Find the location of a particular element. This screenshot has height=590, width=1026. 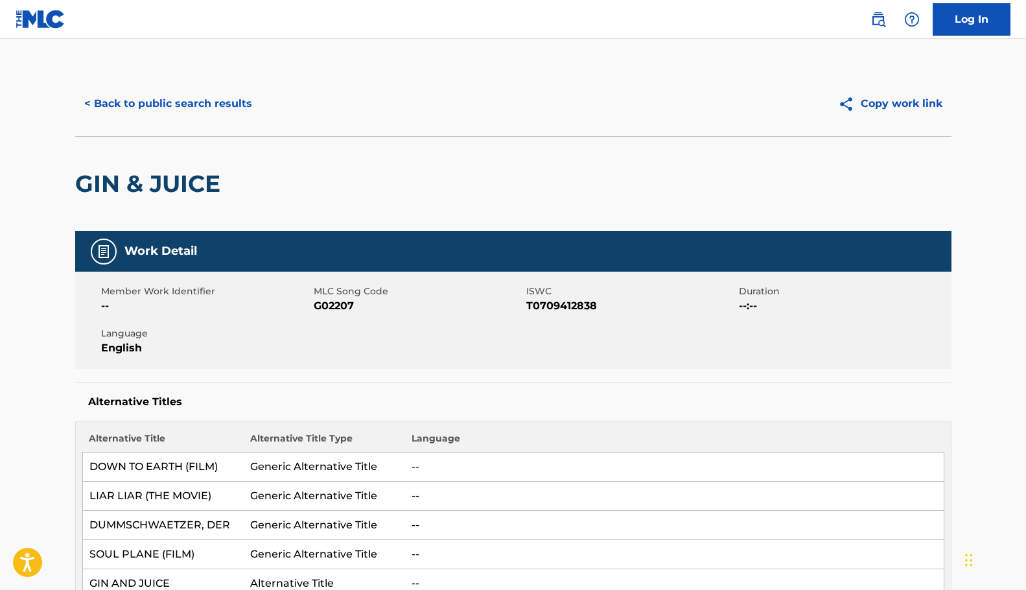

h5: Work Detail is located at coordinates (161, 251).